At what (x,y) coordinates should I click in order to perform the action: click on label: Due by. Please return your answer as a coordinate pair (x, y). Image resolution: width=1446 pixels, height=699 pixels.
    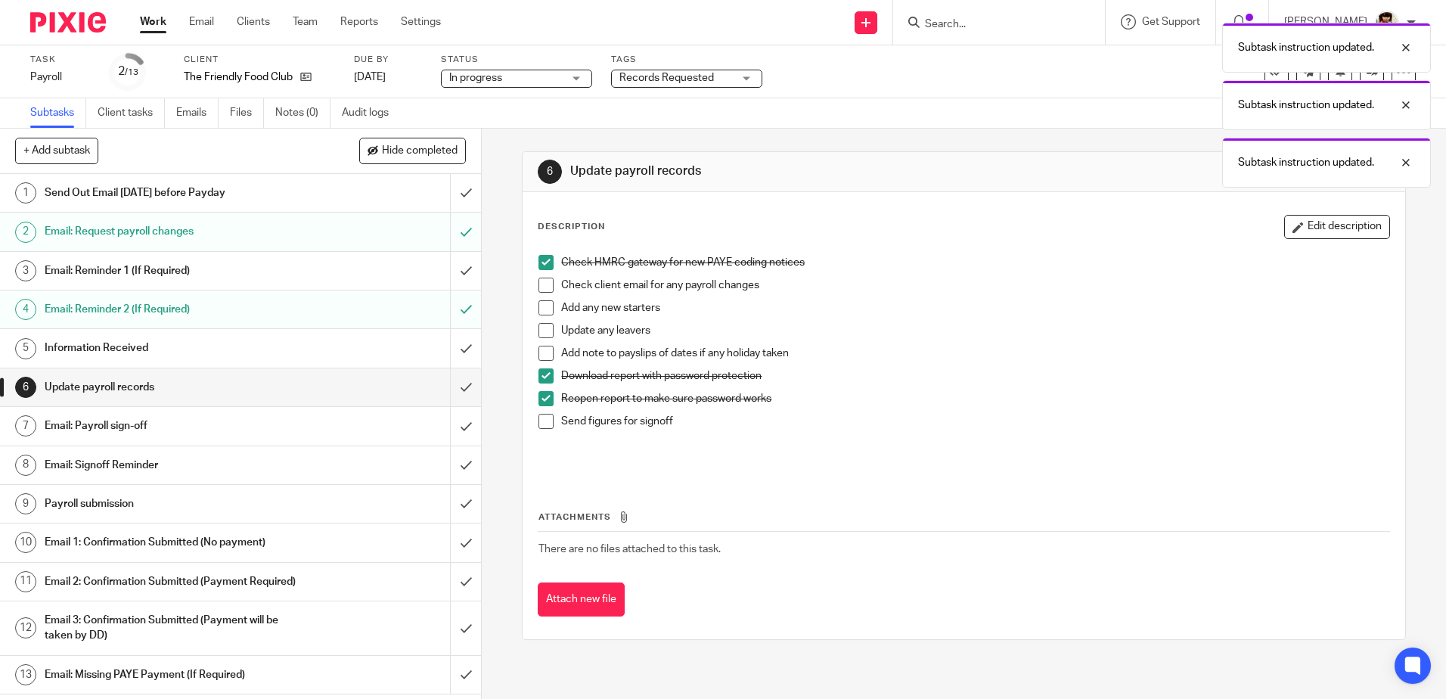
    Looking at the image, I should click on (388, 60).